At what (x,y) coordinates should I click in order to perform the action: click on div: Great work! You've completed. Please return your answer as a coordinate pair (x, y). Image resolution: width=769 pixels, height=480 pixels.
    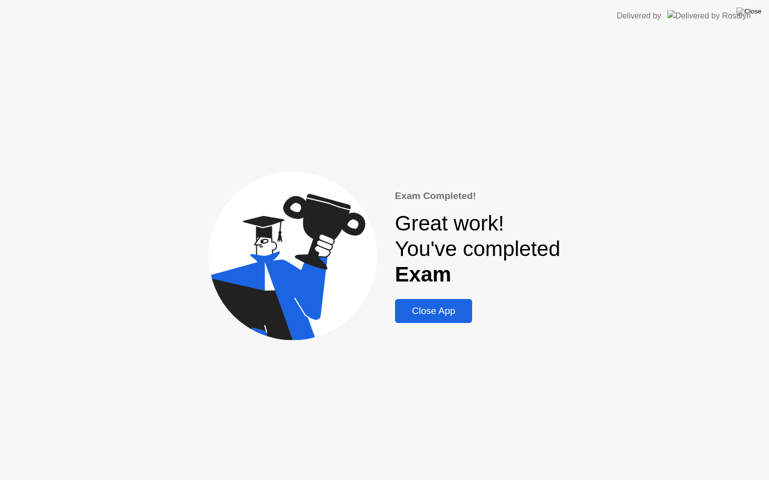
    Looking at the image, I should click on (477, 249).